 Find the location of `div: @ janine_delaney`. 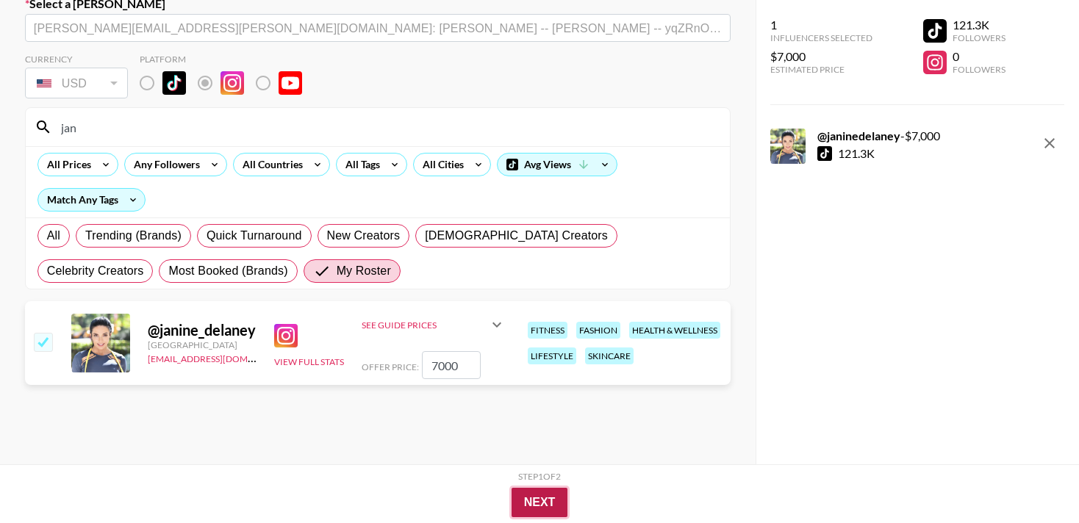

div: @ janine_delaney is located at coordinates (202, 330).